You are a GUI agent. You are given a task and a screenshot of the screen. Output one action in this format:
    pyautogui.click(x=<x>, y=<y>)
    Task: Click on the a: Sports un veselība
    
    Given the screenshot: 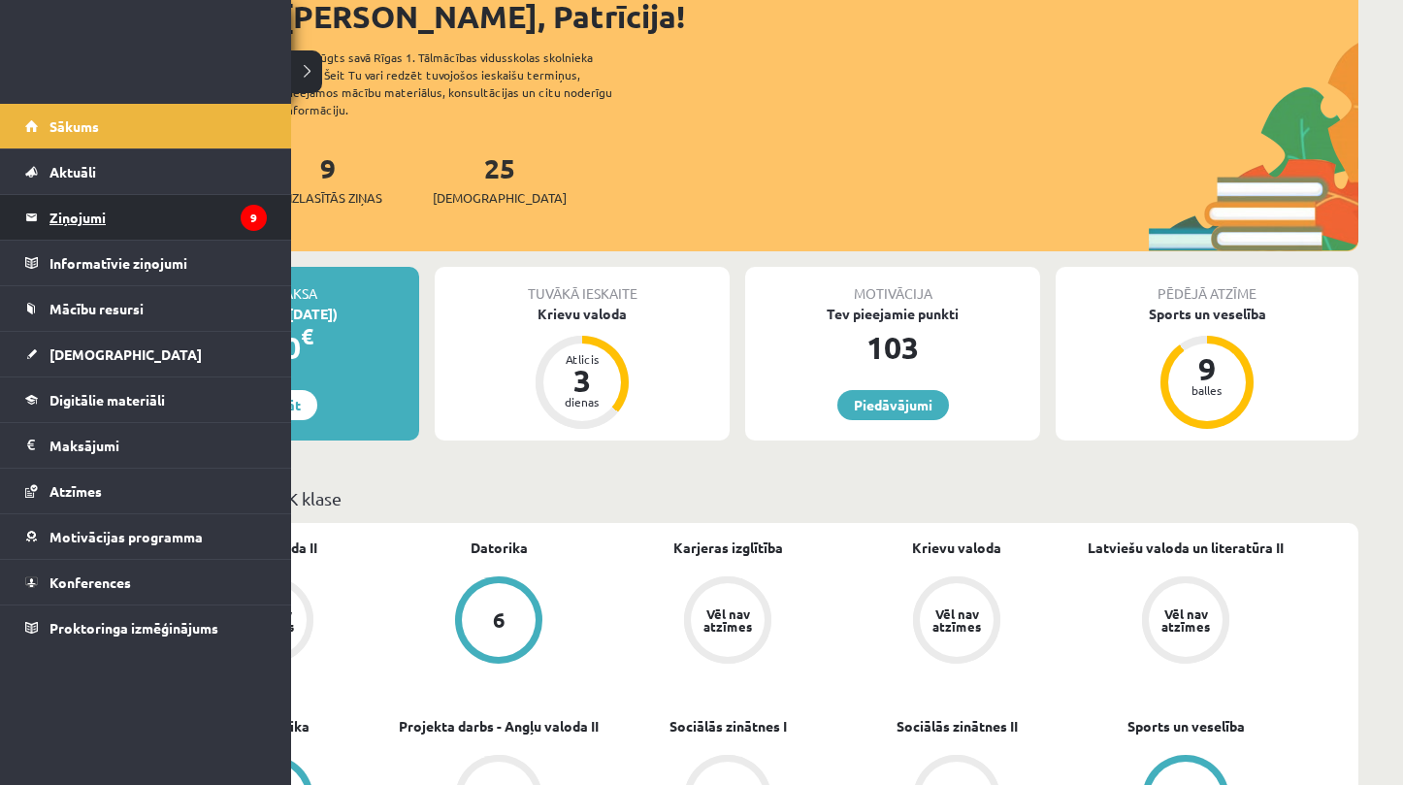 What is the action you would take?
    pyautogui.click(x=1186, y=726)
    